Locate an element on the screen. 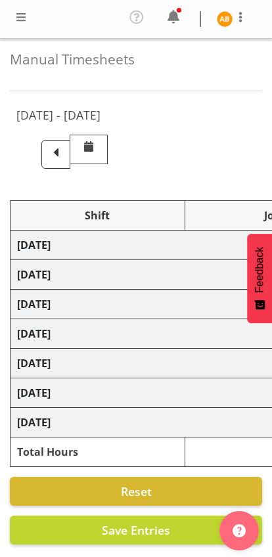 The height and width of the screenshot is (557, 272). button: Save Entries is located at coordinates (136, 530).